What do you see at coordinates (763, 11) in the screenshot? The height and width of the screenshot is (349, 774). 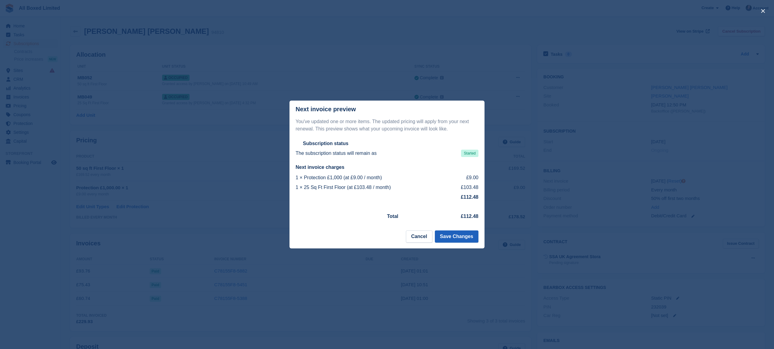 I see `button: close` at bounding box center [763, 11].